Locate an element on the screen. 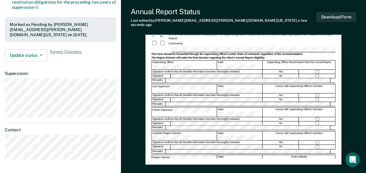 The height and width of the screenshot is (173, 366). div: Y is located at coordinates (155, 36).